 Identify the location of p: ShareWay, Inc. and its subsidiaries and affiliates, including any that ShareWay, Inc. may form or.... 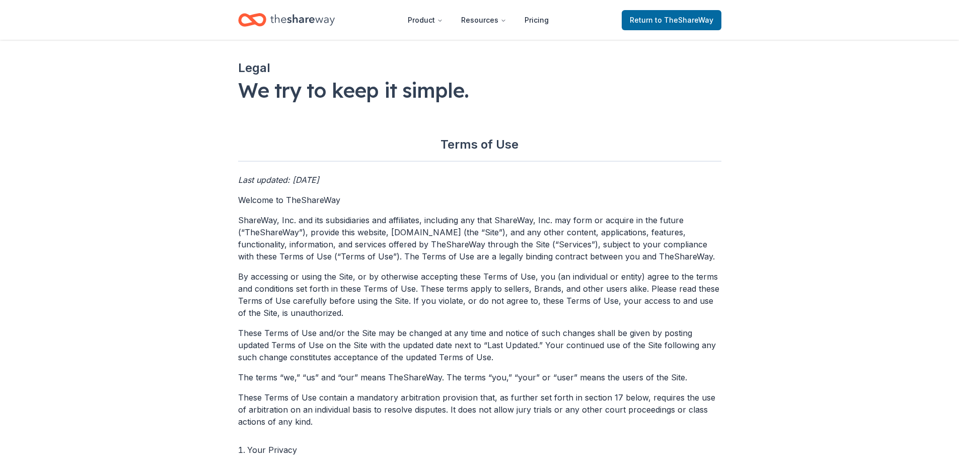
(480, 238).